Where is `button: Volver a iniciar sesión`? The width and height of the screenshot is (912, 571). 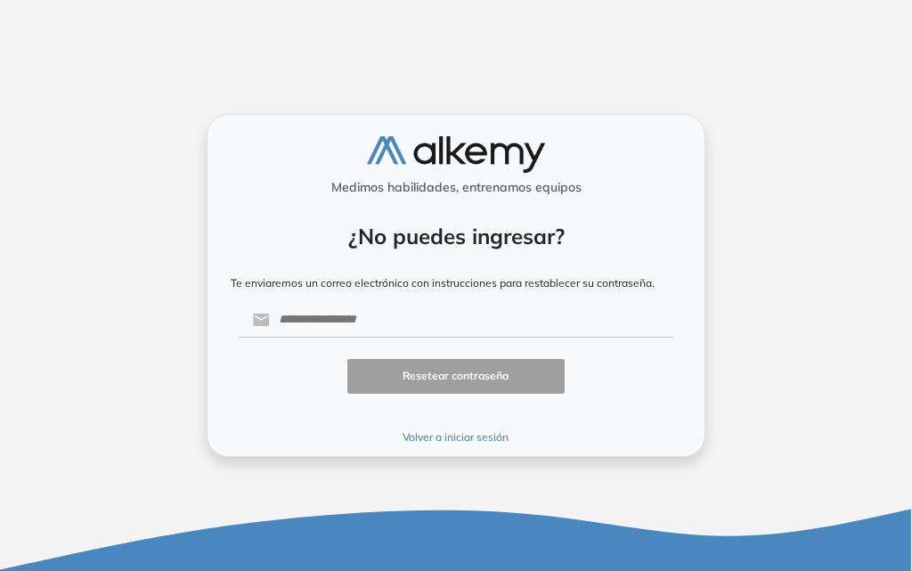
button: Volver a iniciar sesión is located at coordinates (456, 437).